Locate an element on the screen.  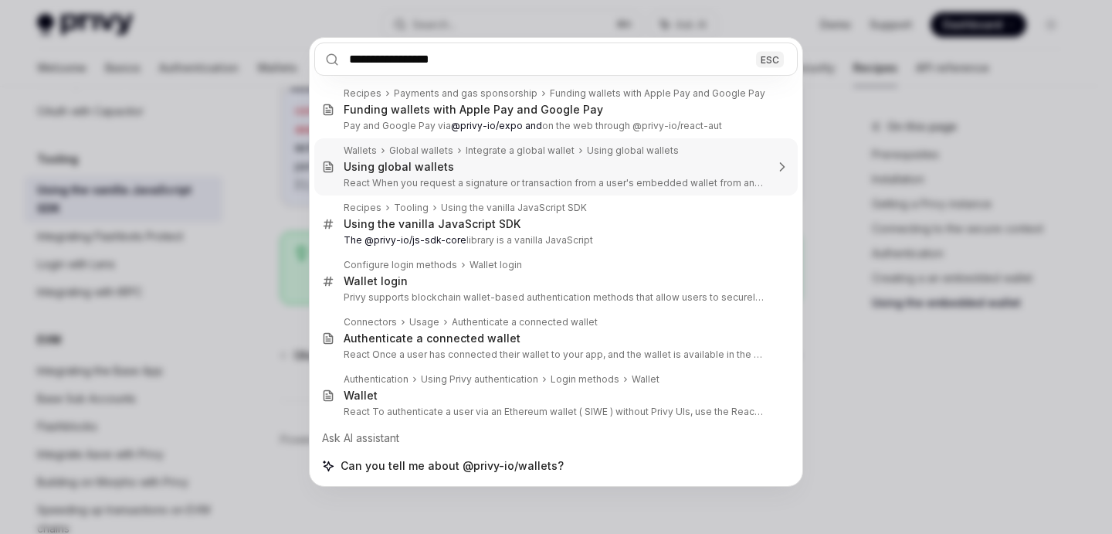
div: Using Privy authentication is located at coordinates (479, 379).